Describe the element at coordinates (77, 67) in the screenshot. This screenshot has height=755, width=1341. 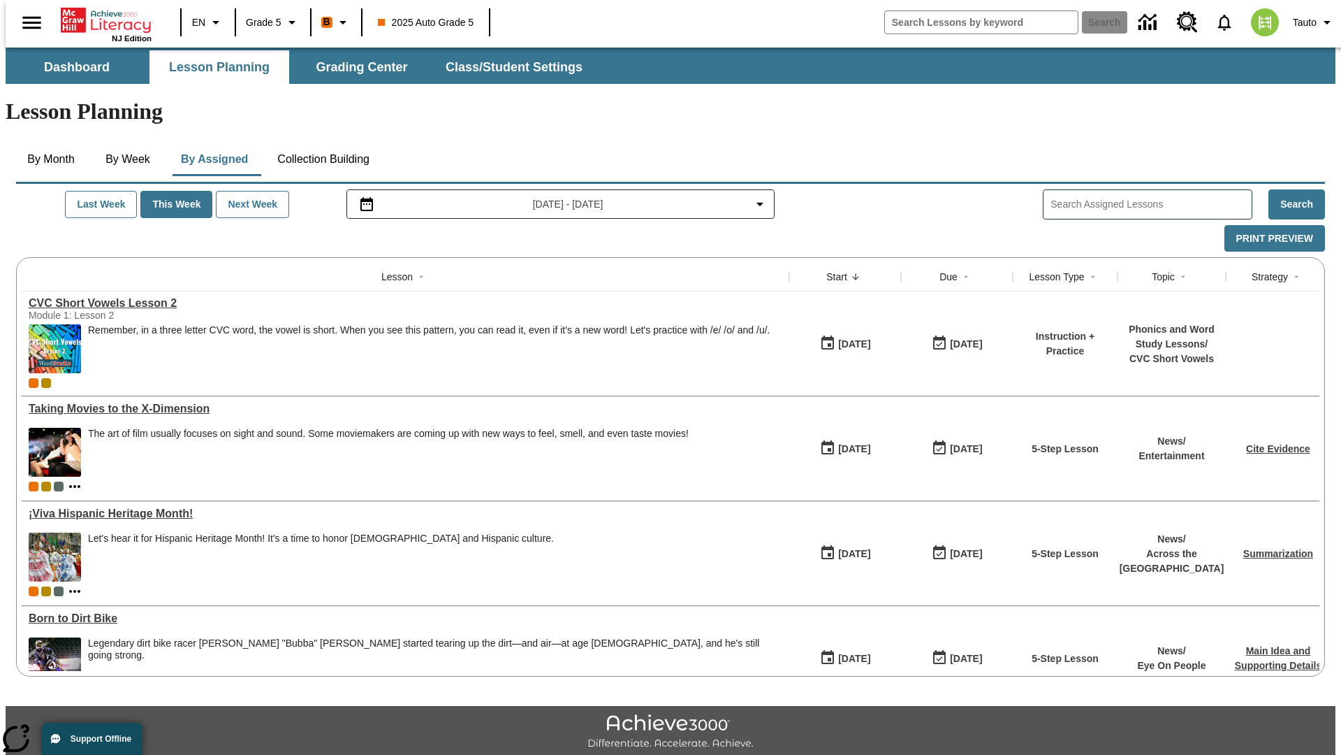
I see `span: Dashboard` at that location.